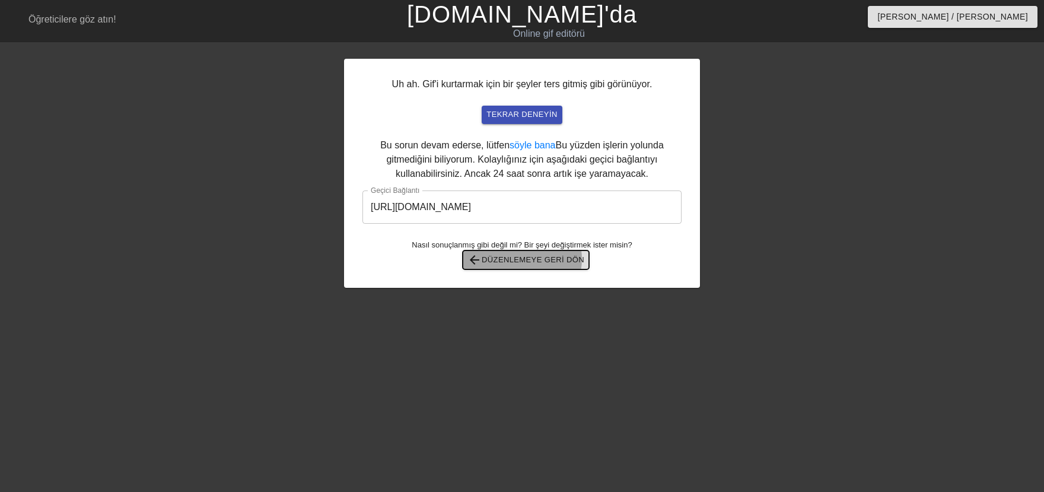  Describe the element at coordinates (521, 114) in the screenshot. I see `span: Tekrar deneyin` at that location.